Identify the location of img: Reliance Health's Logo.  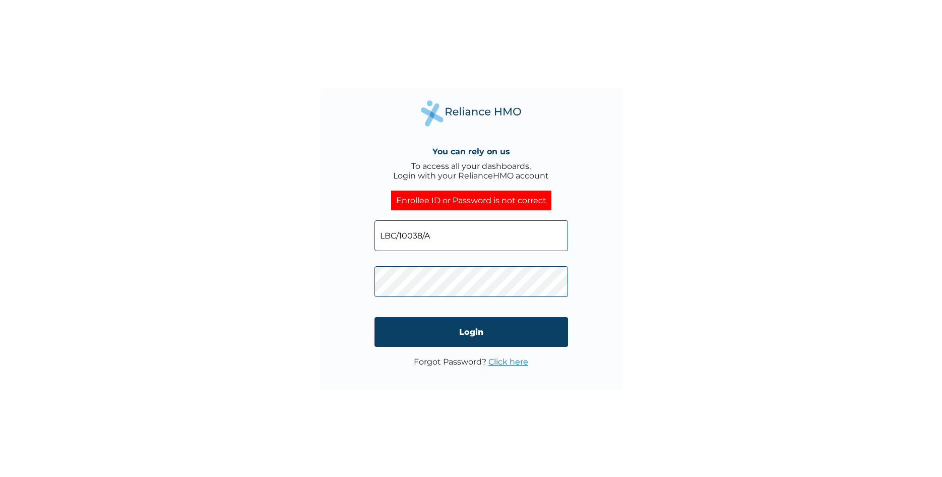
(471, 113).